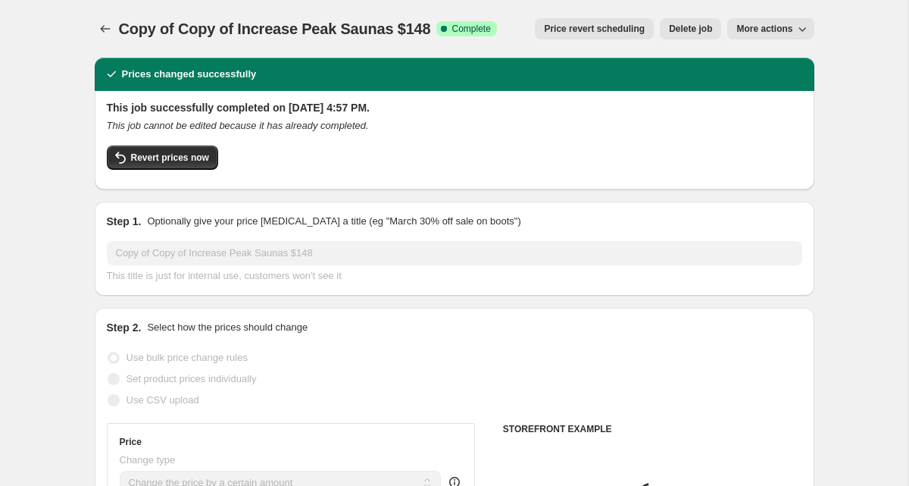 The image size is (909, 486). Describe the element at coordinates (275, 29) in the screenshot. I see `span: Copy of Copy of Increase Peak Saunas $148` at that location.